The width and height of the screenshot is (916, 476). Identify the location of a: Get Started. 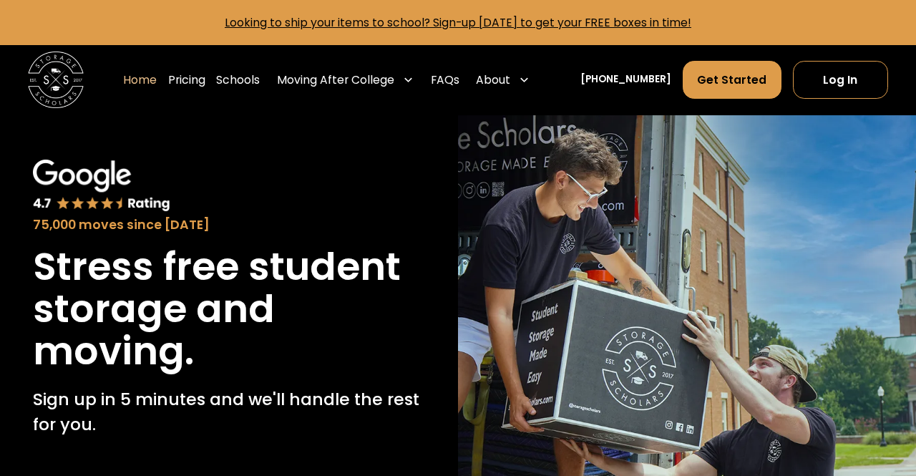
(732, 79).